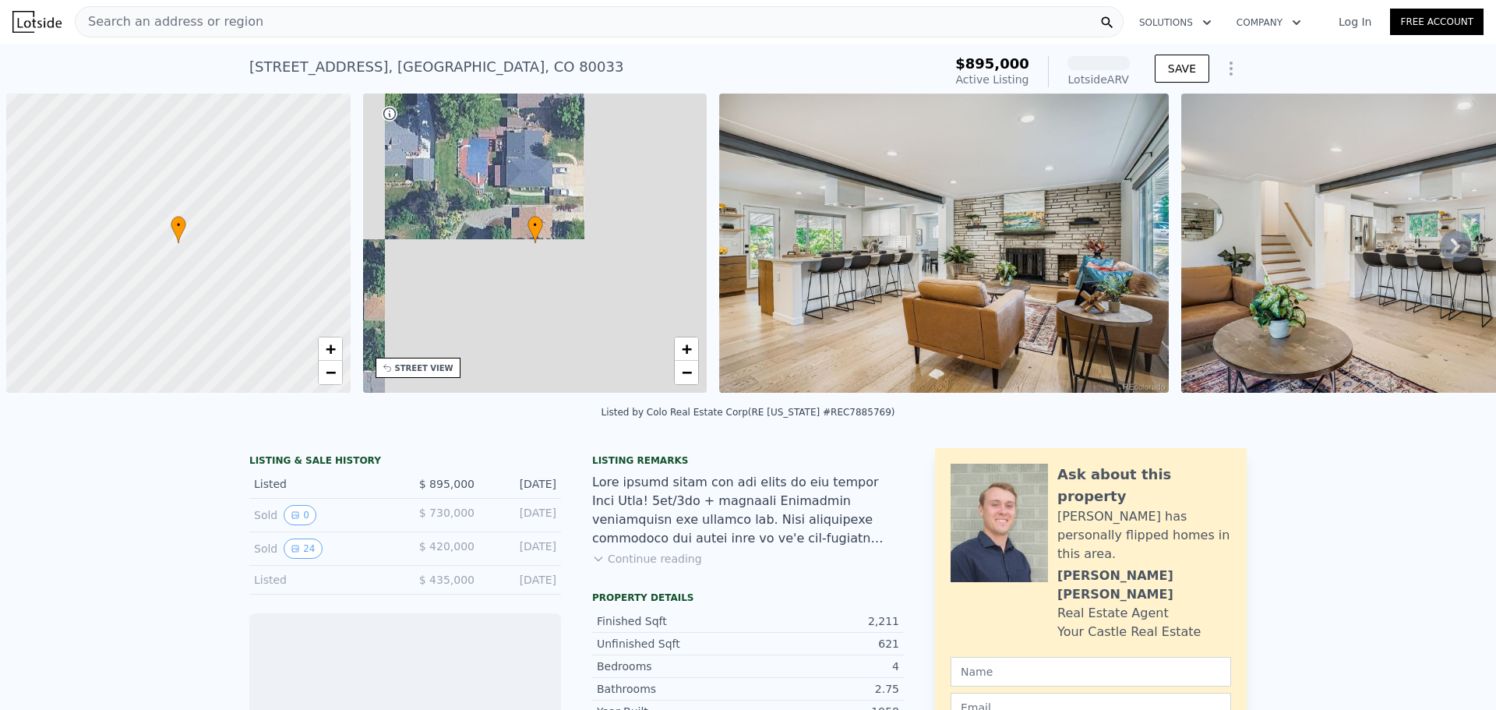 Image resolution: width=1496 pixels, height=710 pixels. I want to click on div: 621, so click(823, 643).